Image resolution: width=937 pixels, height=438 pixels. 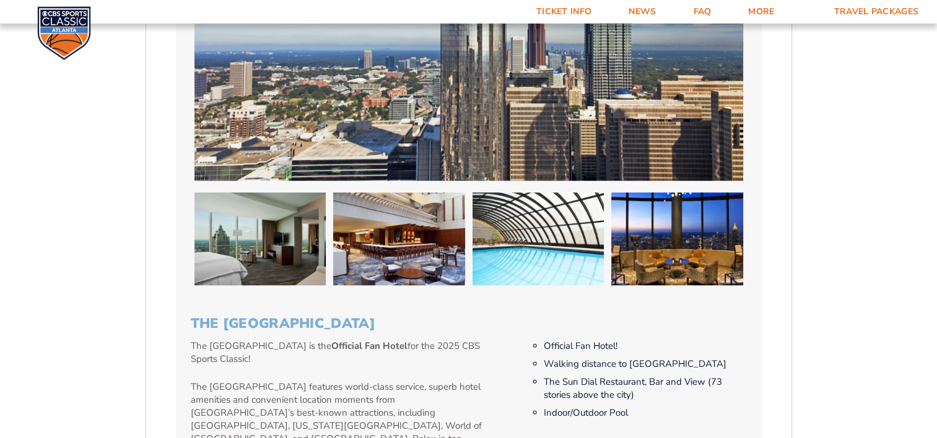 I want to click on li: Official Fan Hotel!, so click(x=645, y=346).